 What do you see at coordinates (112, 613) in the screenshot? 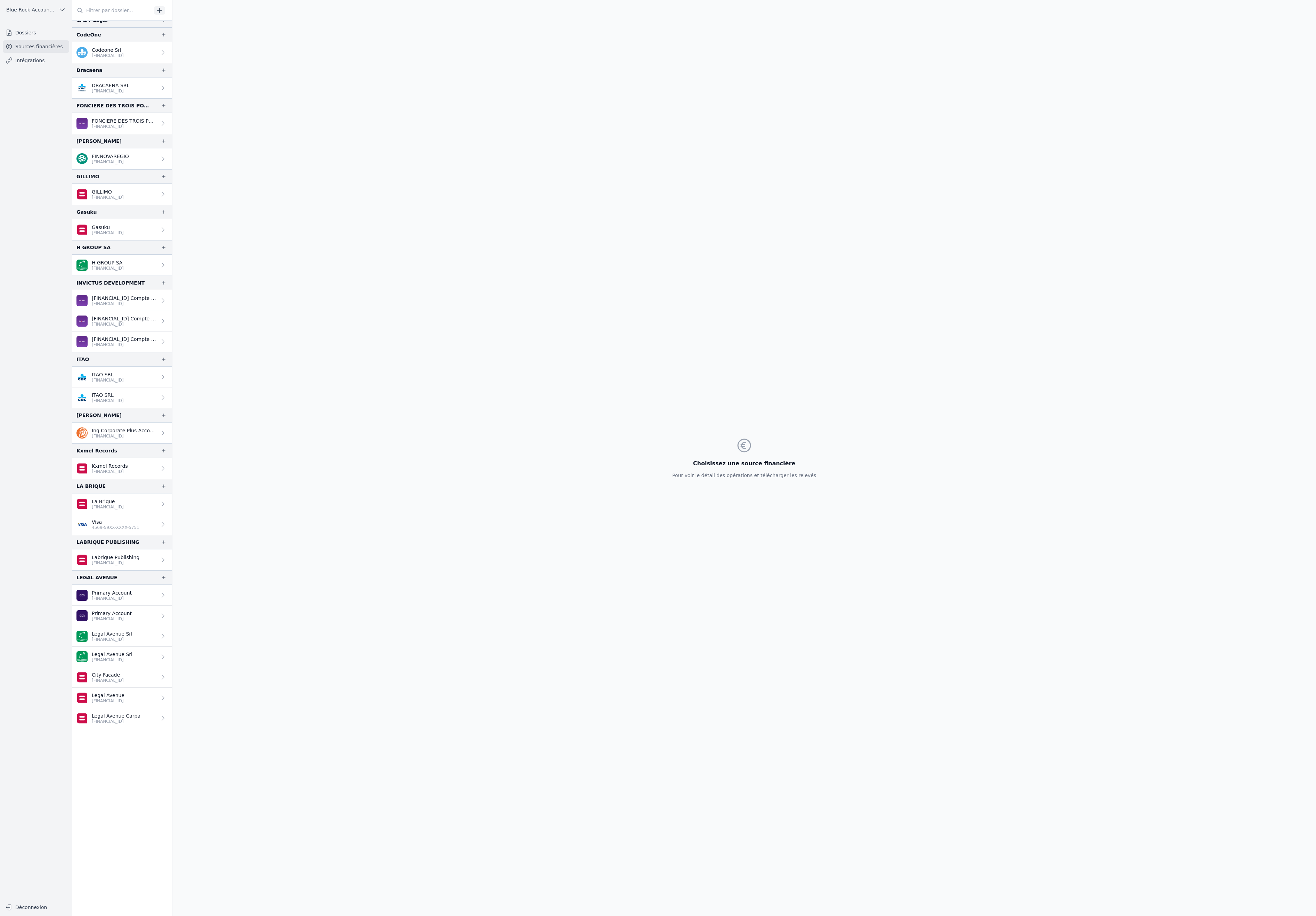
I see `p: Primary Account` at bounding box center [112, 613].